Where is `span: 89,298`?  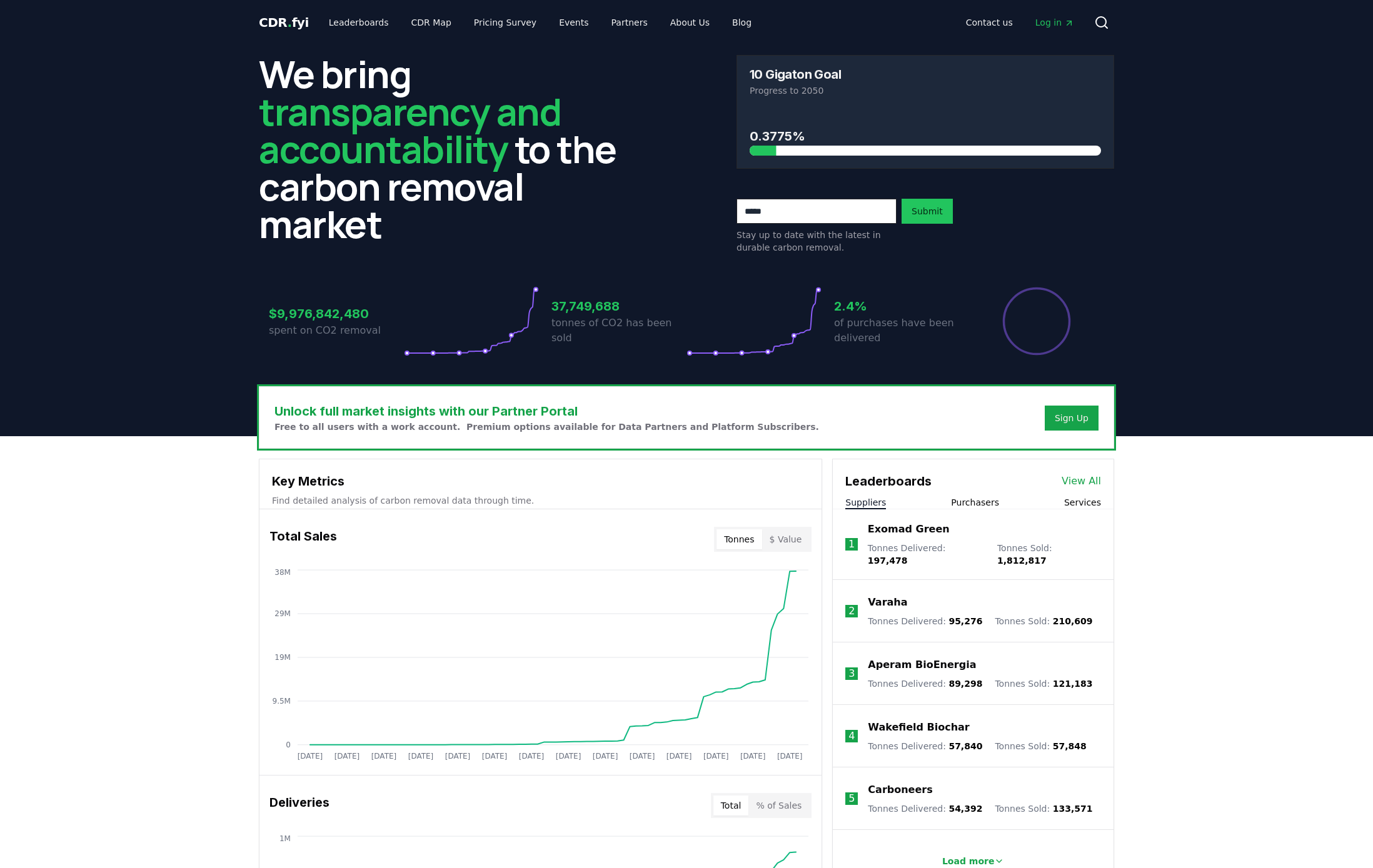 span: 89,298 is located at coordinates (965, 684).